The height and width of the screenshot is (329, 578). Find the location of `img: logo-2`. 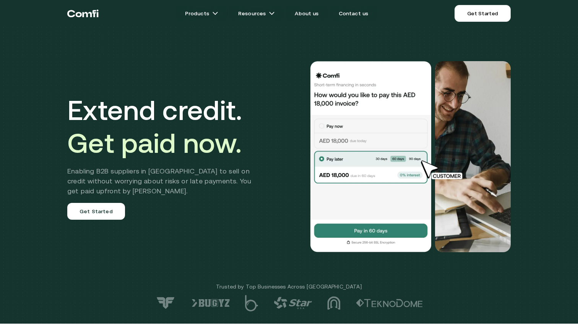

img: logo-2 is located at coordinates (389, 303).